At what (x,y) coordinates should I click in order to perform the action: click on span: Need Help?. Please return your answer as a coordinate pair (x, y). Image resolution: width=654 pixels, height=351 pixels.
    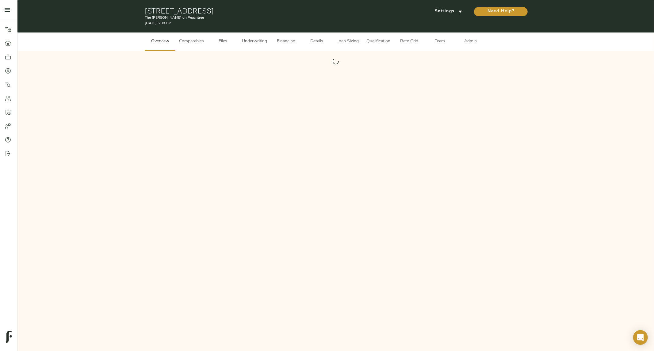
    Looking at the image, I should click on (501, 11).